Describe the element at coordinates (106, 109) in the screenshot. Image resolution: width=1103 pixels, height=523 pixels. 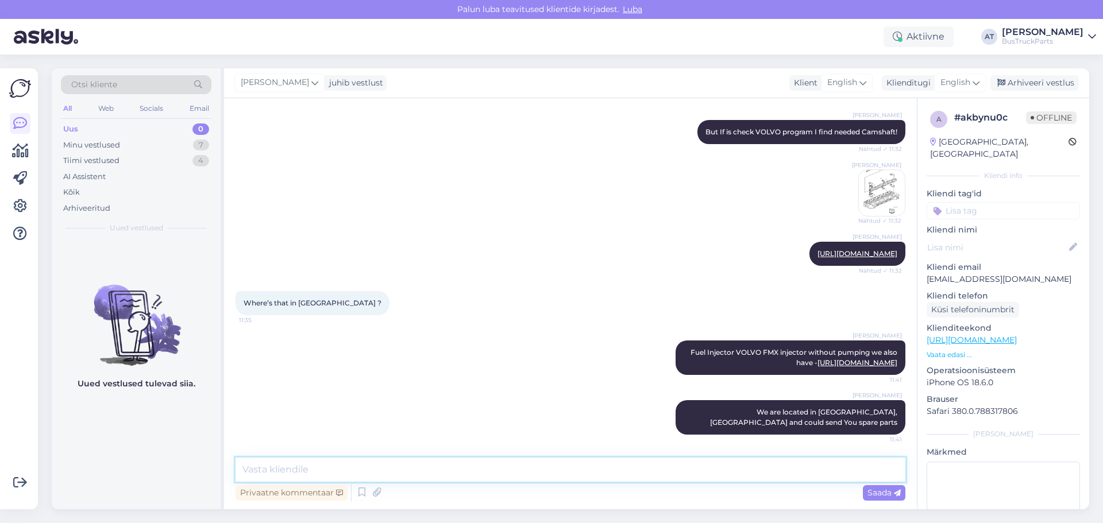
I see `div: Web` at that location.